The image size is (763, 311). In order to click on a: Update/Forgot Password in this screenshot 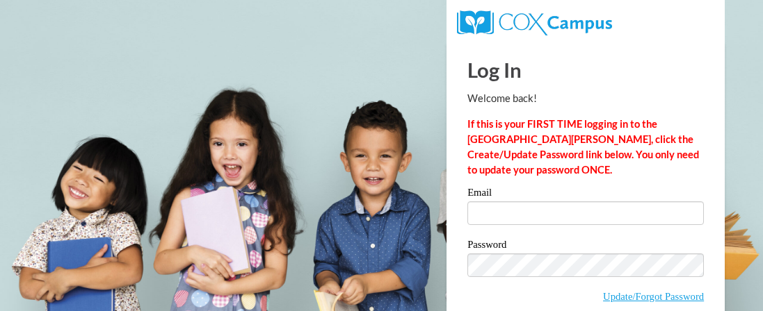, I will do `click(653, 297)`.